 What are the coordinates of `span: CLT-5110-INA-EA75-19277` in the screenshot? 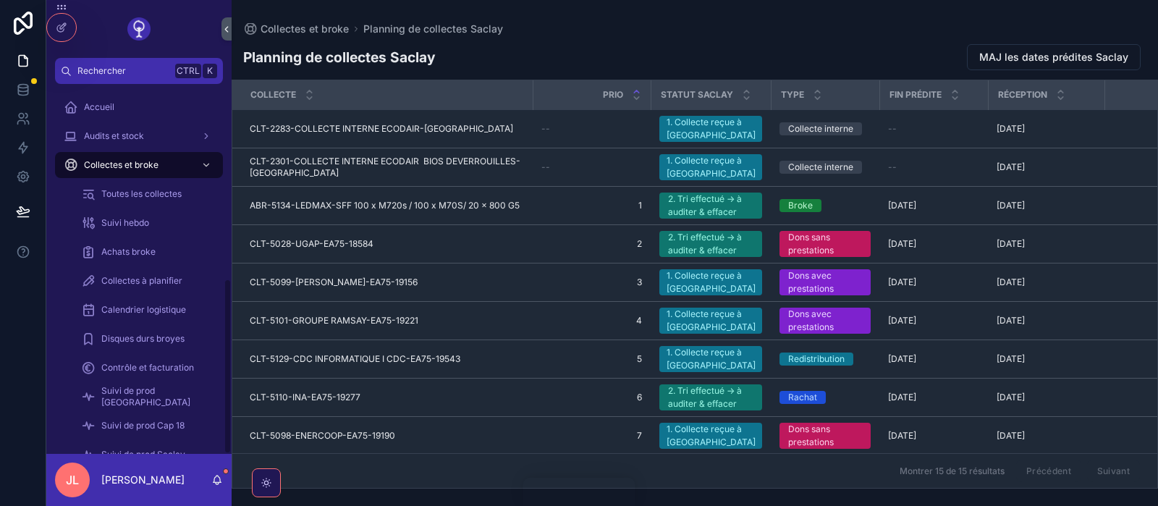 It's located at (305, 397).